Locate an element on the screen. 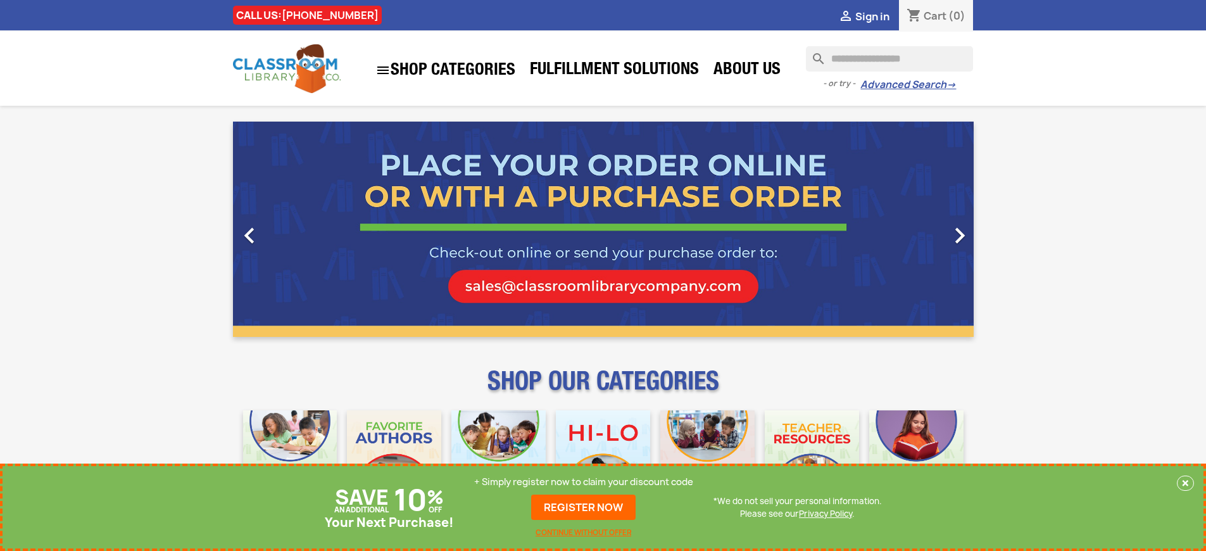 This screenshot has width=1206, height=551. a: About Us is located at coordinates (747, 71).